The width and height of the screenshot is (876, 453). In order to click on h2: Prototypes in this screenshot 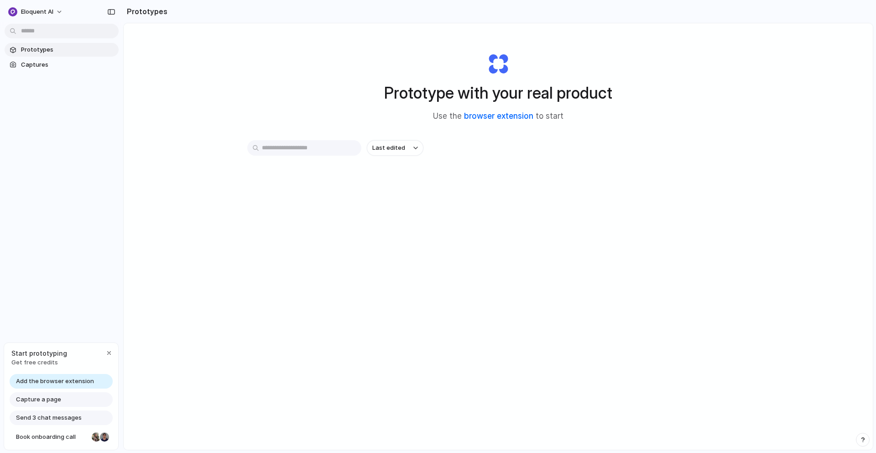, I will do `click(145, 11)`.